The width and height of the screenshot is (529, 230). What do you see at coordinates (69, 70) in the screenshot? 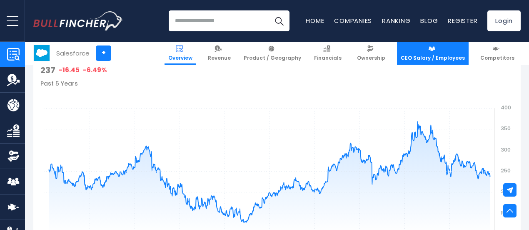
I see `span: -16.45` at bounding box center [69, 70].